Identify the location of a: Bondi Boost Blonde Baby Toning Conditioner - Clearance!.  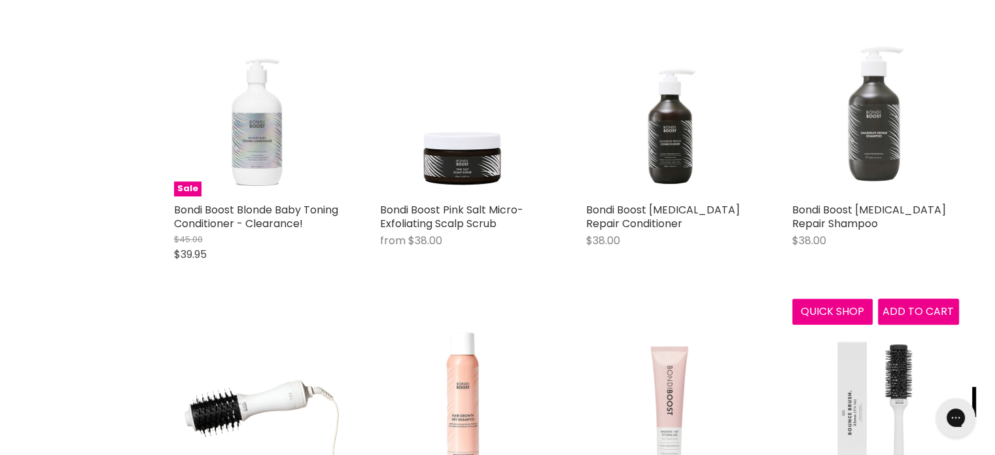
(256, 217).